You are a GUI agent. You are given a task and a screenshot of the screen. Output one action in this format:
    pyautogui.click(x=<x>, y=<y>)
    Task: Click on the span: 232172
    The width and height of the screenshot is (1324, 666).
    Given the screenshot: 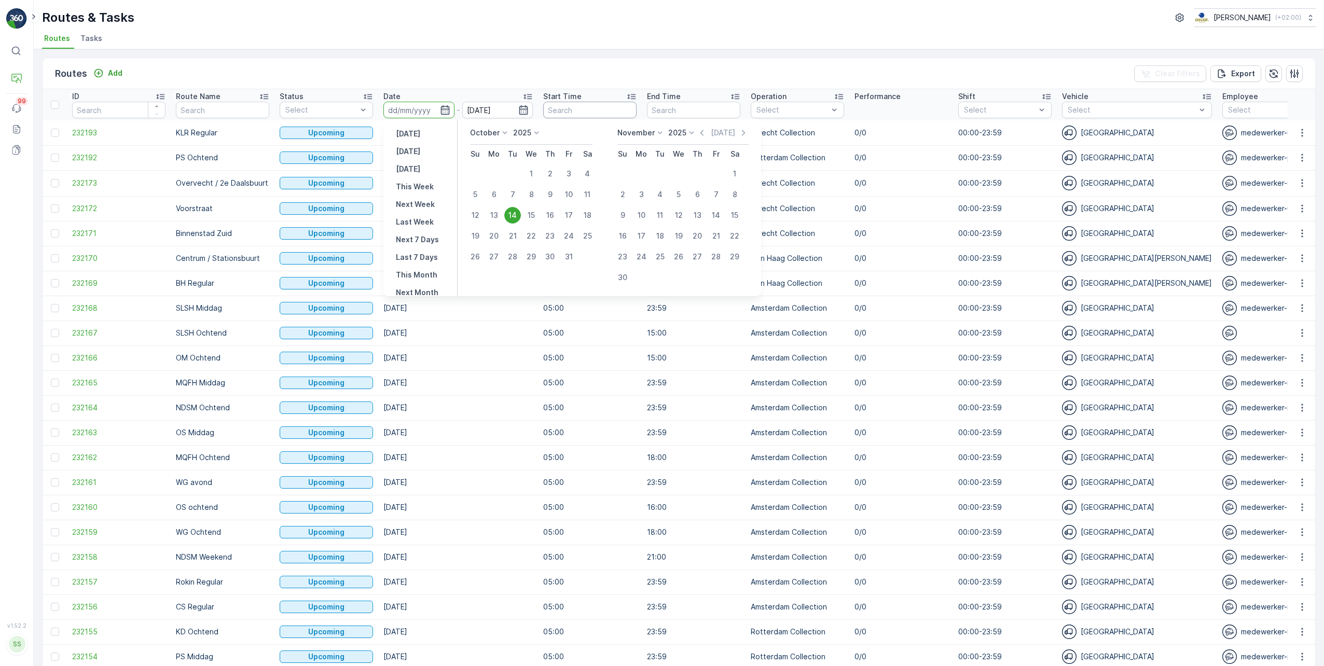 What is the action you would take?
    pyautogui.click(x=119, y=209)
    